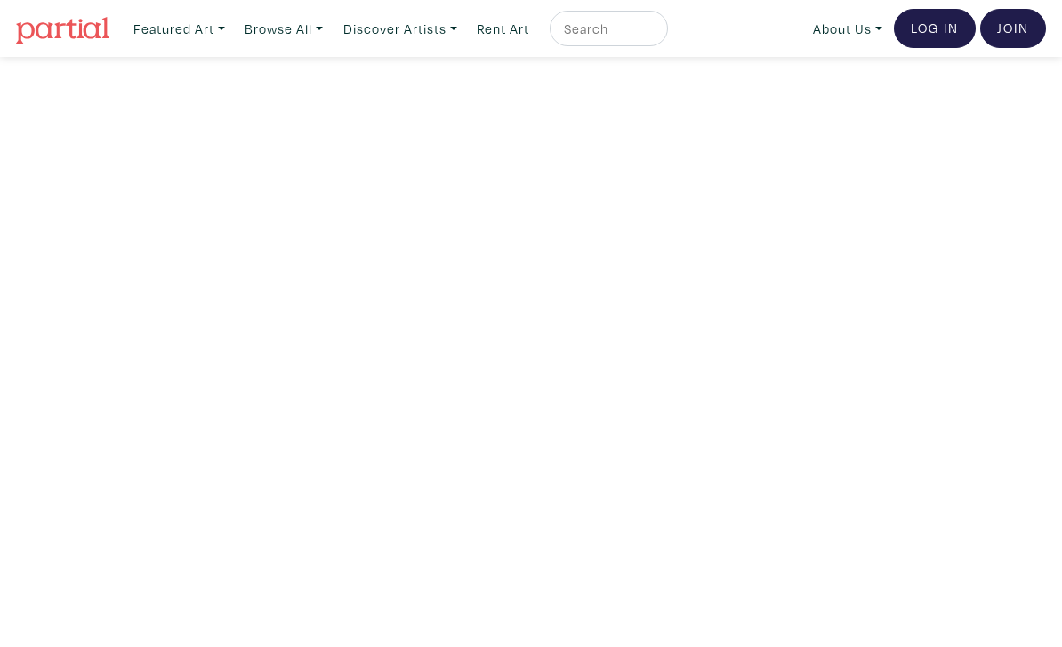  What do you see at coordinates (1013, 28) in the screenshot?
I see `a: Join` at bounding box center [1013, 28].